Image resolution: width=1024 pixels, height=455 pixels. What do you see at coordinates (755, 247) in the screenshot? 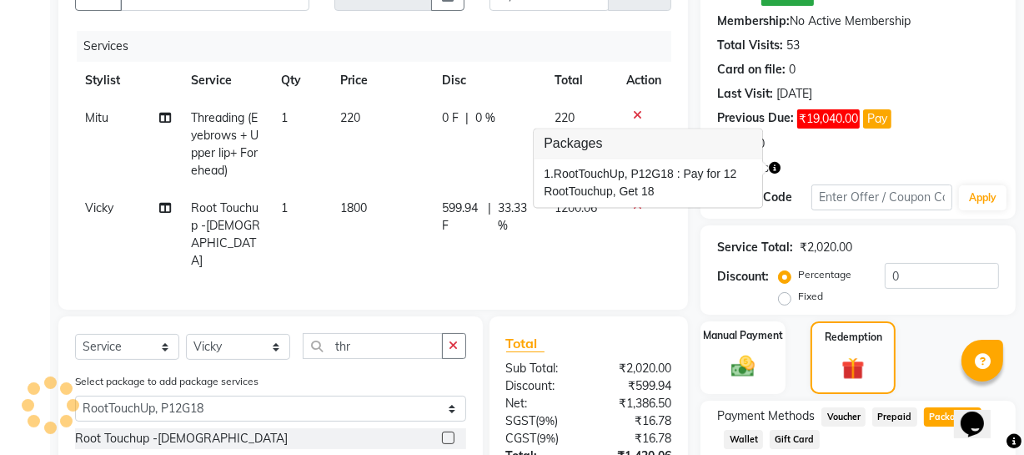
I see `div: Service Total:` at bounding box center [755, 247].